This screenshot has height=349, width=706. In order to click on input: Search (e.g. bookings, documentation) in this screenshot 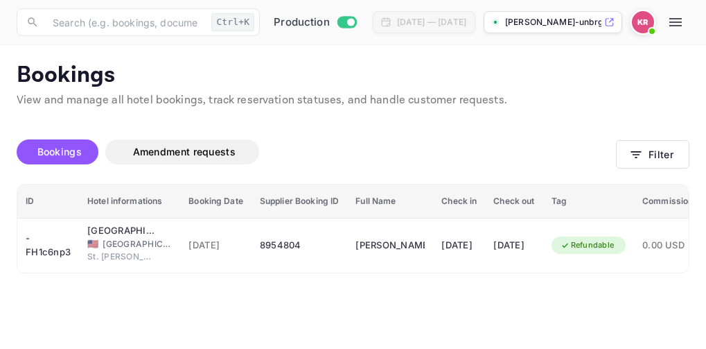, I will do `click(125, 22)`.